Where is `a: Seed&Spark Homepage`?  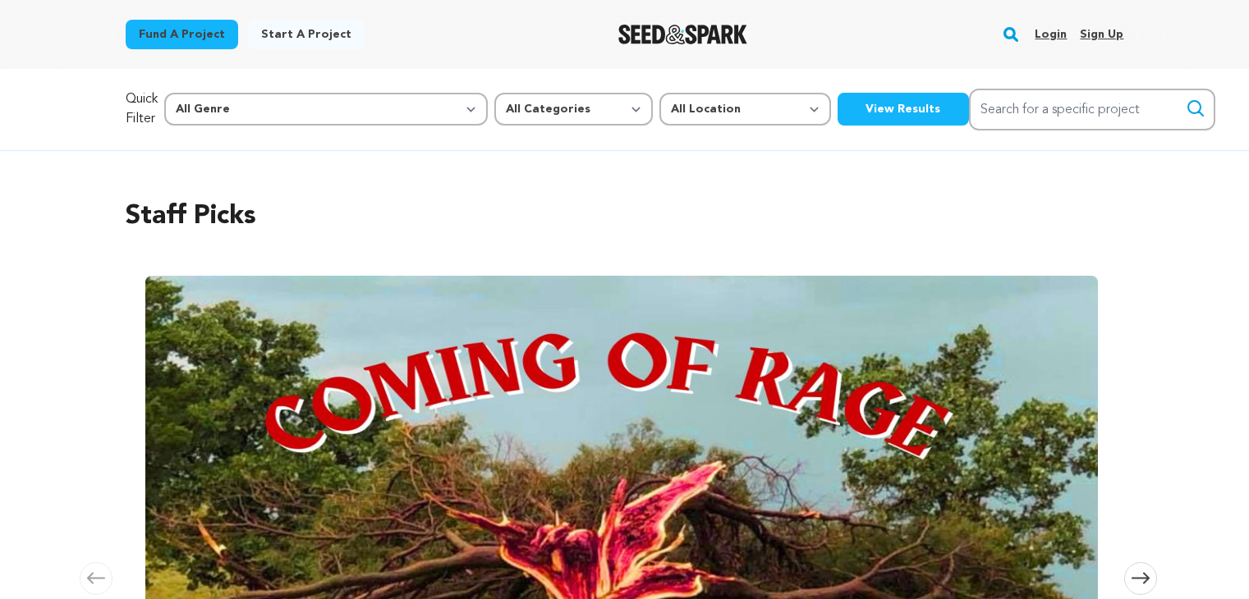
a: Seed&Spark Homepage is located at coordinates (682, 34).